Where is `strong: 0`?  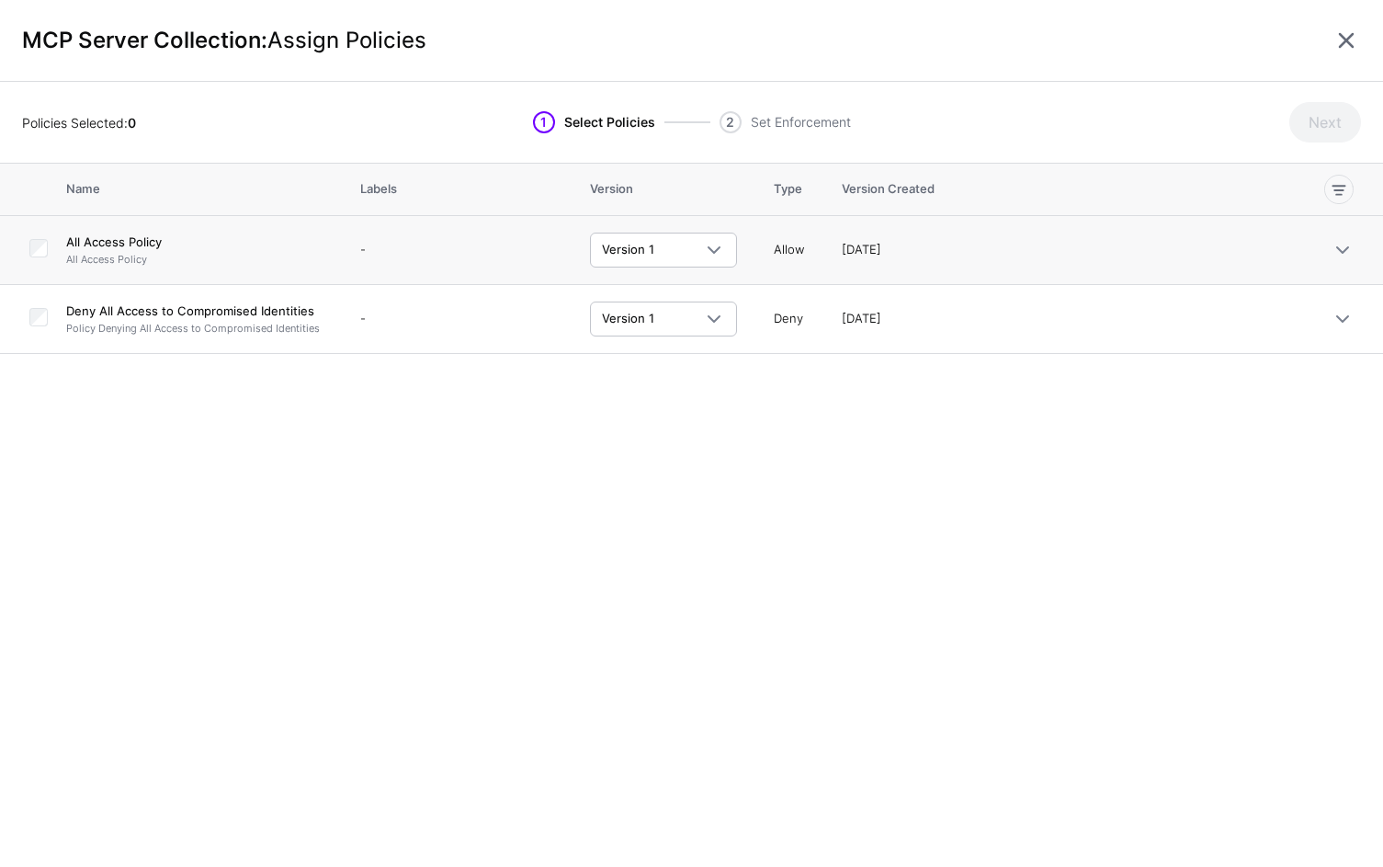
strong: 0 is located at coordinates (131, 122).